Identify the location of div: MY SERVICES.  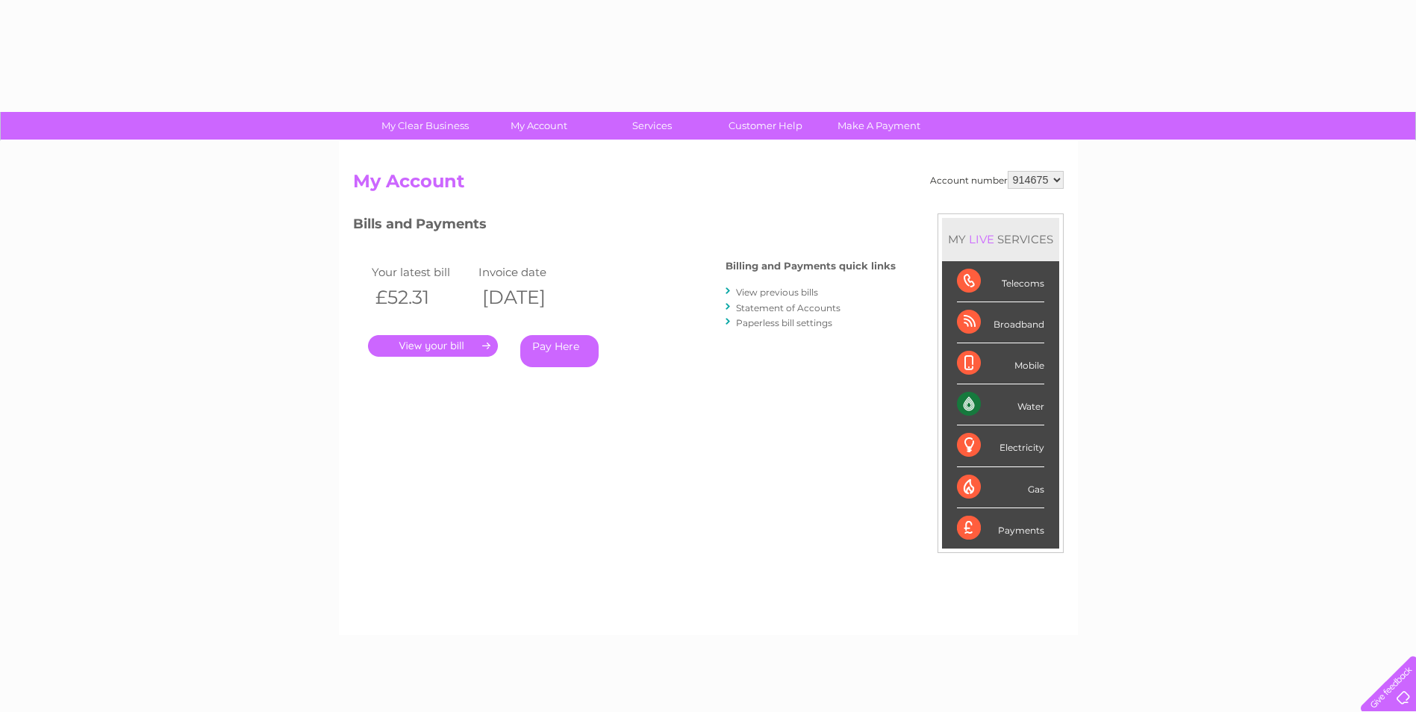
(1000, 239).